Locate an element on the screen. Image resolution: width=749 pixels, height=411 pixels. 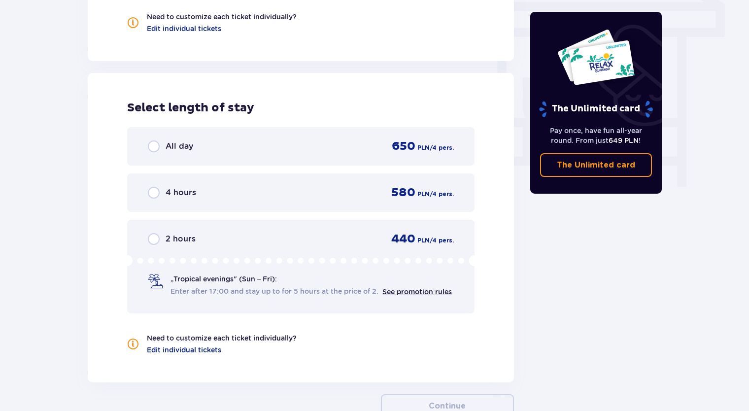
a: See promotion rules is located at coordinates (417, 292).